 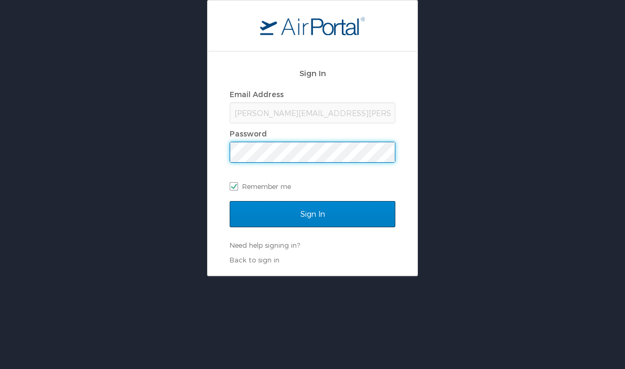 I want to click on input: Sign In, so click(x=313, y=214).